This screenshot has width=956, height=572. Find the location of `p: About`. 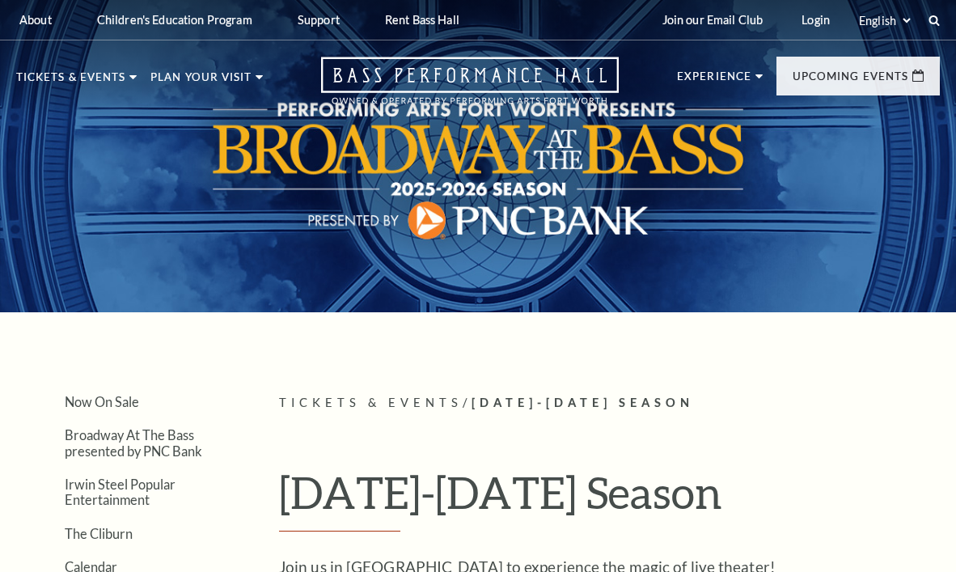

p: About is located at coordinates (36, 19).